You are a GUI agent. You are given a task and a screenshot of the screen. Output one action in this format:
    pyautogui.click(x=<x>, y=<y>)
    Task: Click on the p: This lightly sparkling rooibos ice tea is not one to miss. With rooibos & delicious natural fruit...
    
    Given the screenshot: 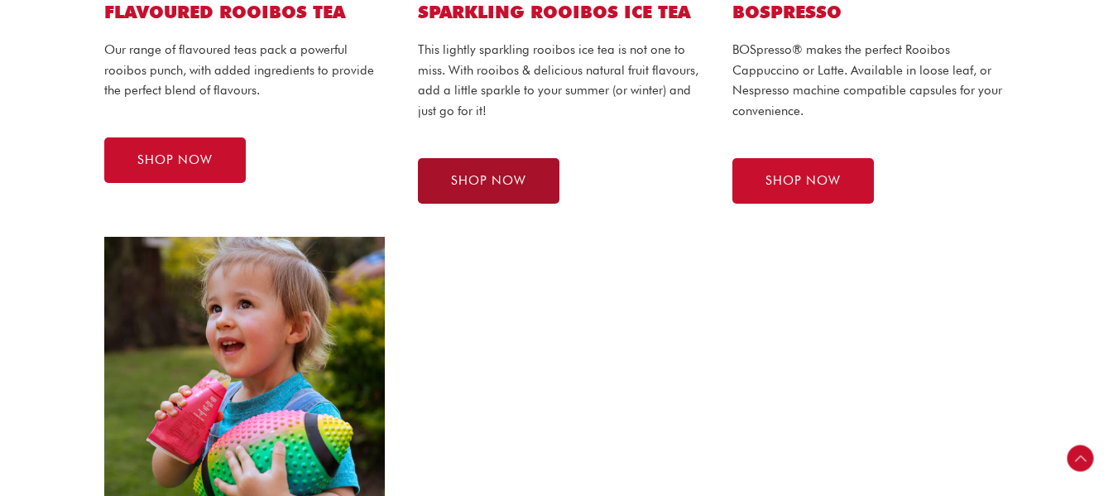 What is the action you would take?
    pyautogui.click(x=558, y=80)
    